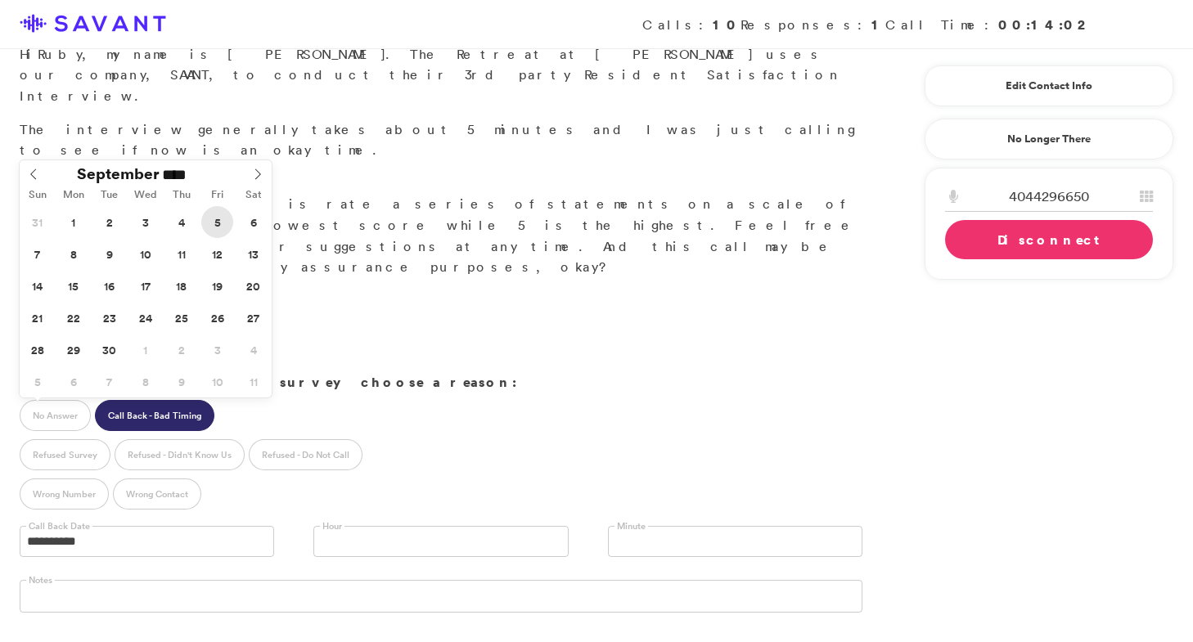  I want to click on span: September 2, 2025, so click(109, 222).